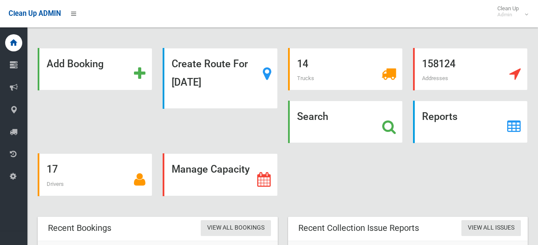 This screenshot has width=538, height=245. I want to click on a: View All Issues, so click(491, 228).